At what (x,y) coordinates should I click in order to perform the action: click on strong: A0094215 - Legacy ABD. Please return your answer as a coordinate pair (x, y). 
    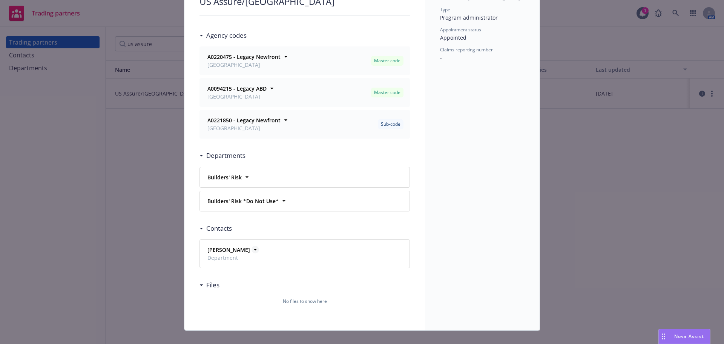
    Looking at the image, I should click on (237, 88).